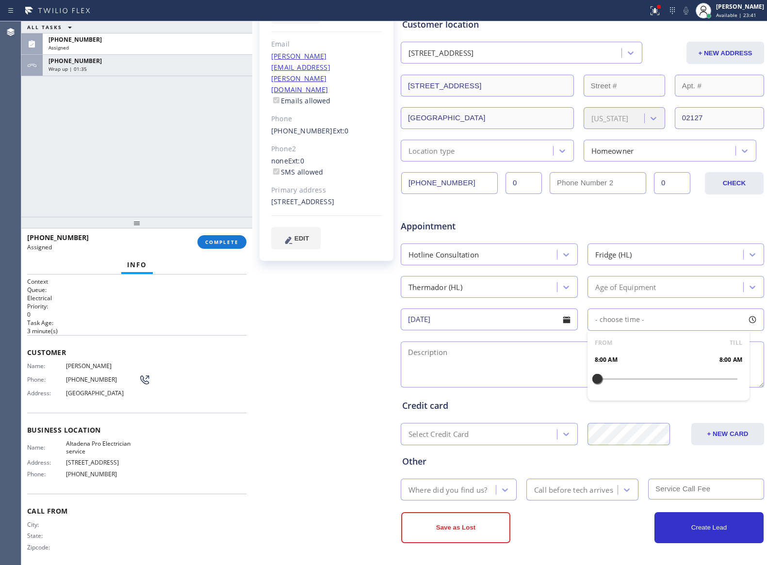 The height and width of the screenshot is (565, 767). Describe the element at coordinates (137, 315) in the screenshot. I see `p: 0` at that location.